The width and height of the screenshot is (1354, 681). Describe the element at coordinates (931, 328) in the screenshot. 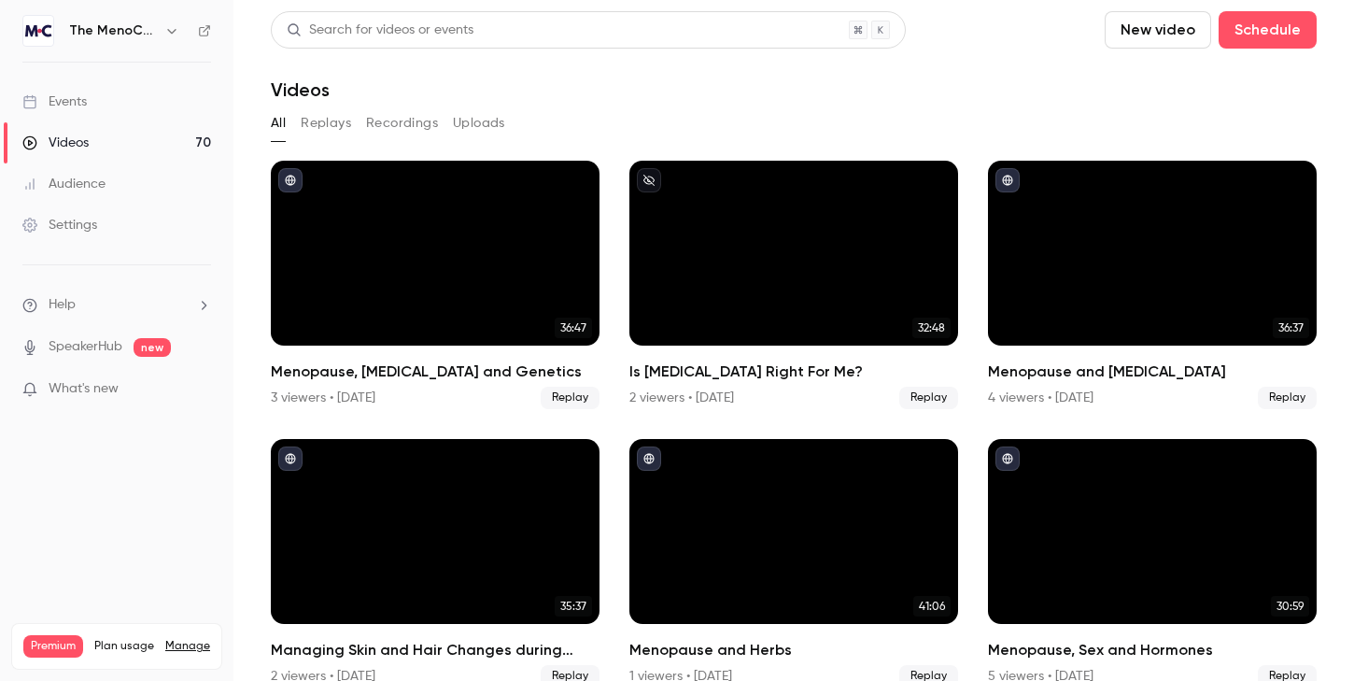

I see `span: 32:48` at that location.